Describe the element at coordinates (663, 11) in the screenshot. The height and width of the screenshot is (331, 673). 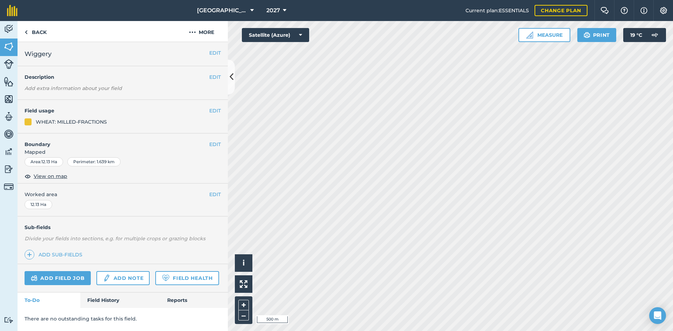
I see `img: A cog icon` at that location.